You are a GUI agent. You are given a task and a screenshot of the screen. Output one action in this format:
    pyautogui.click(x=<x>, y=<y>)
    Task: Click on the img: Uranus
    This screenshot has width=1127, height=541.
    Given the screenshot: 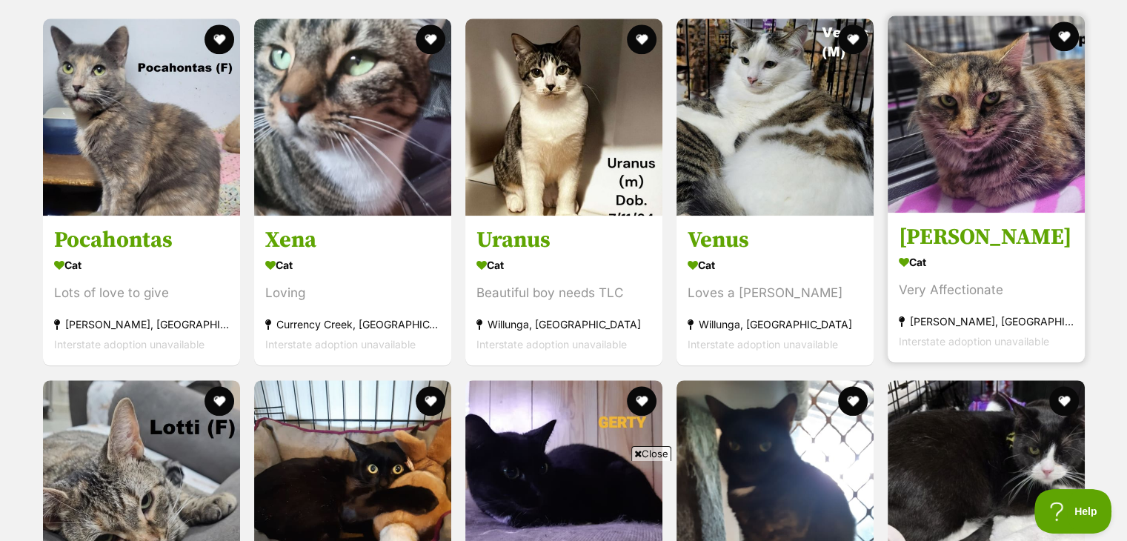 What is the action you would take?
    pyautogui.click(x=564, y=117)
    